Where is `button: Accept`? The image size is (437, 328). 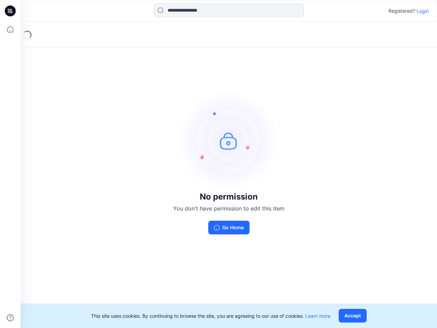 button: Accept is located at coordinates (353, 315).